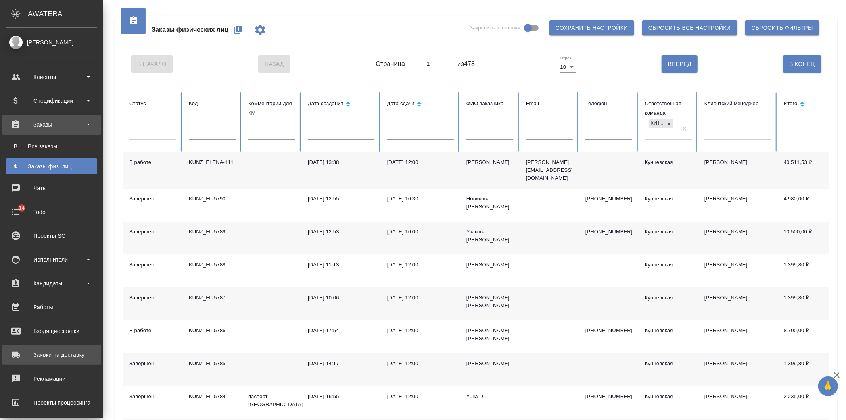 The width and height of the screenshot is (846, 420). Describe the element at coordinates (52, 402) in the screenshot. I see `div: Проекты процессинга` at that location.